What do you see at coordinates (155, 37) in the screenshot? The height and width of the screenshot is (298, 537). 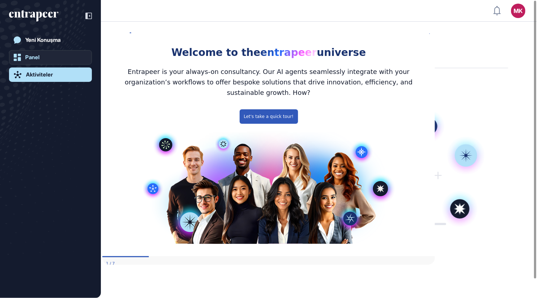 I see `div: Activities` at bounding box center [155, 37].